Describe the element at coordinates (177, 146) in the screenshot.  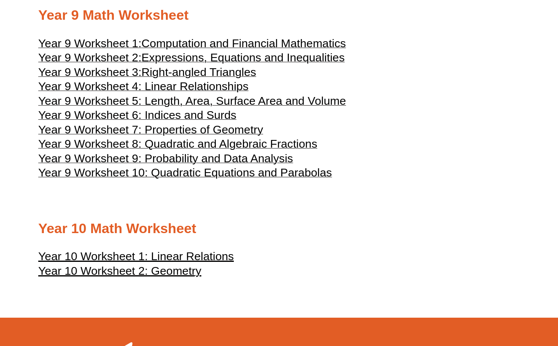
I see `a: Year 9 Worksheet 8: Quadratic and Algebraic Fractions` at that location.